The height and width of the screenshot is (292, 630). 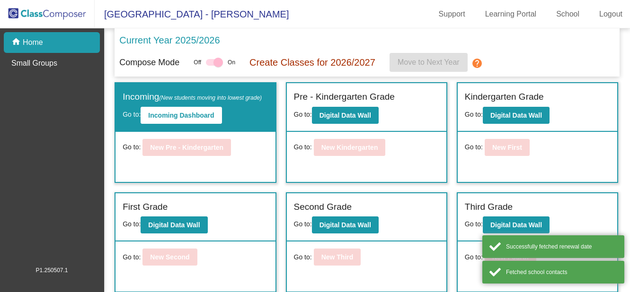 What do you see at coordinates (149, 62) in the screenshot?
I see `p: Compose Mode` at bounding box center [149, 62].